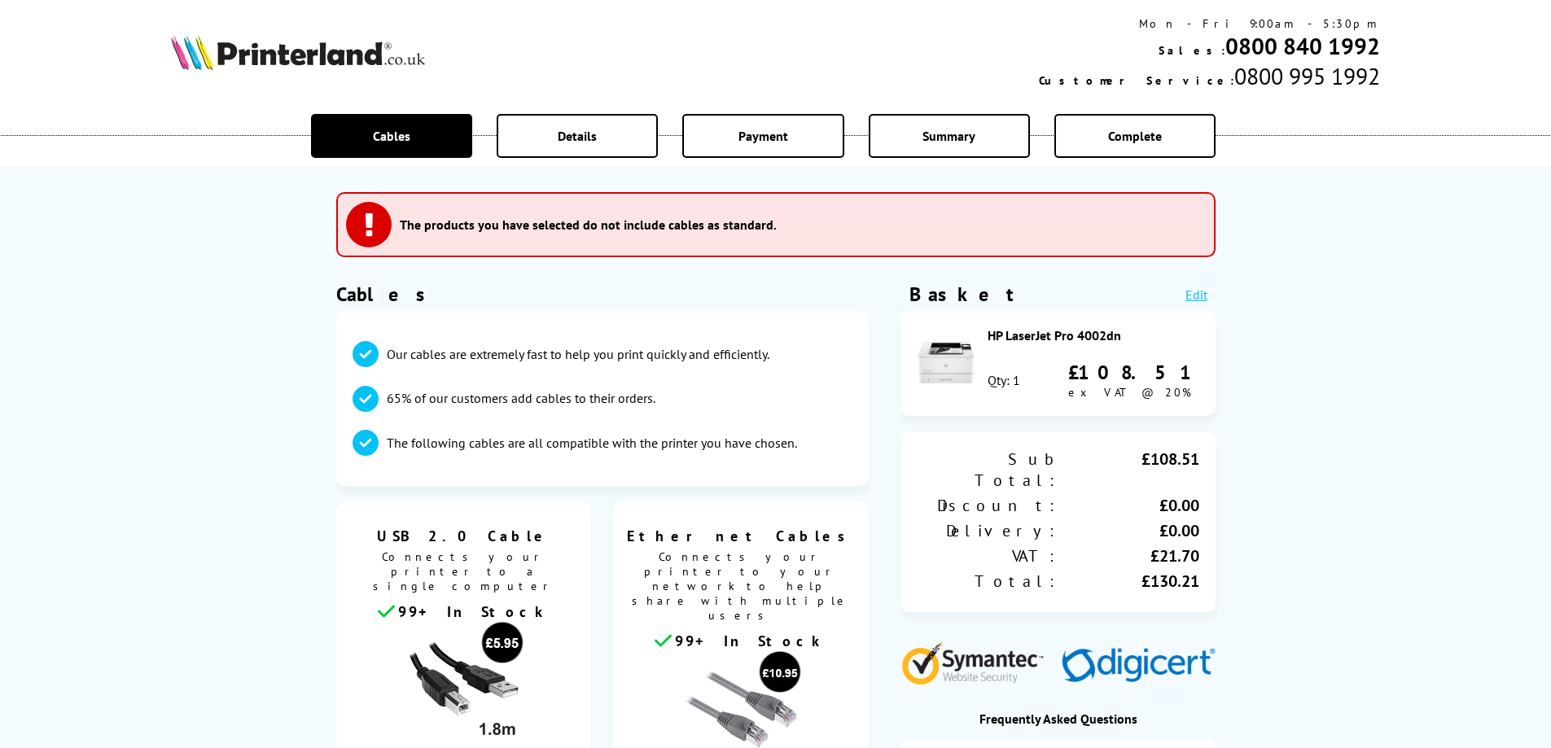 This screenshot has height=748, width=1551. Describe the element at coordinates (978, 661) in the screenshot. I see `img: Symantec Website Security` at that location.